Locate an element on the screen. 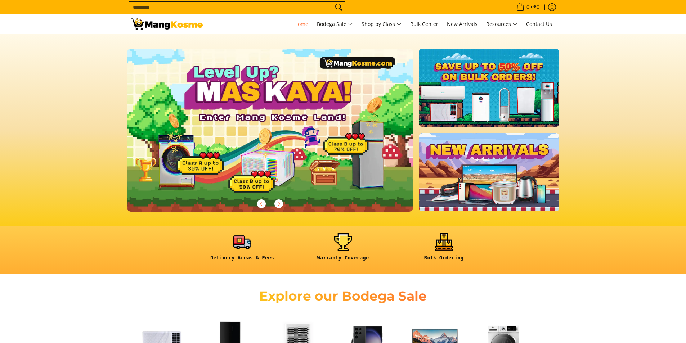 This screenshot has width=686, height=343. a: Shop by Class is located at coordinates (382, 24).